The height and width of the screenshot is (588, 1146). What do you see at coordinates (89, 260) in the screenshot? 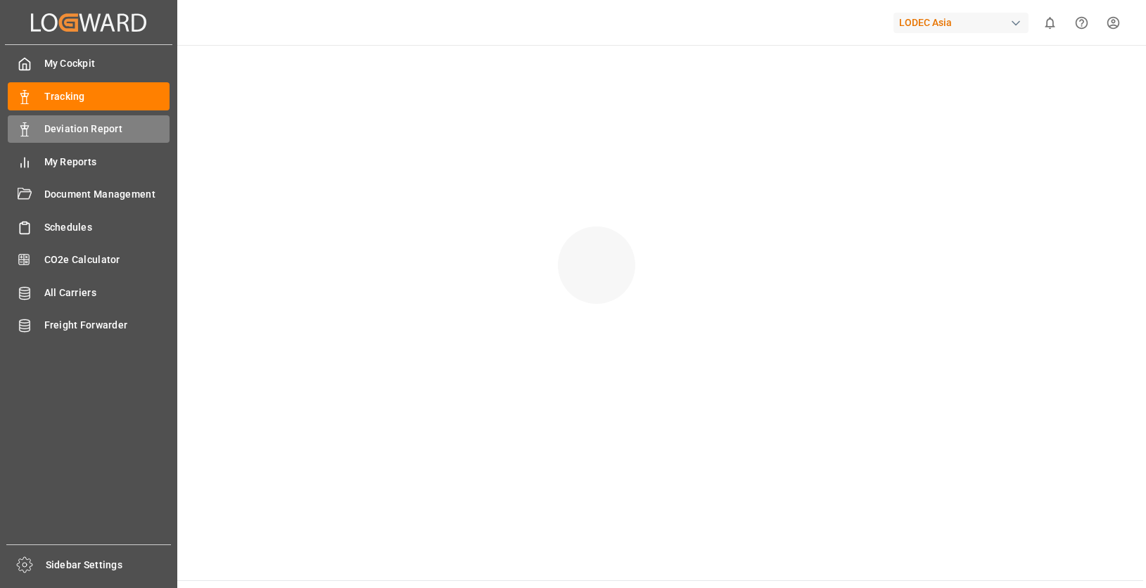
I see `a: CO2e Calculator` at bounding box center [89, 260].